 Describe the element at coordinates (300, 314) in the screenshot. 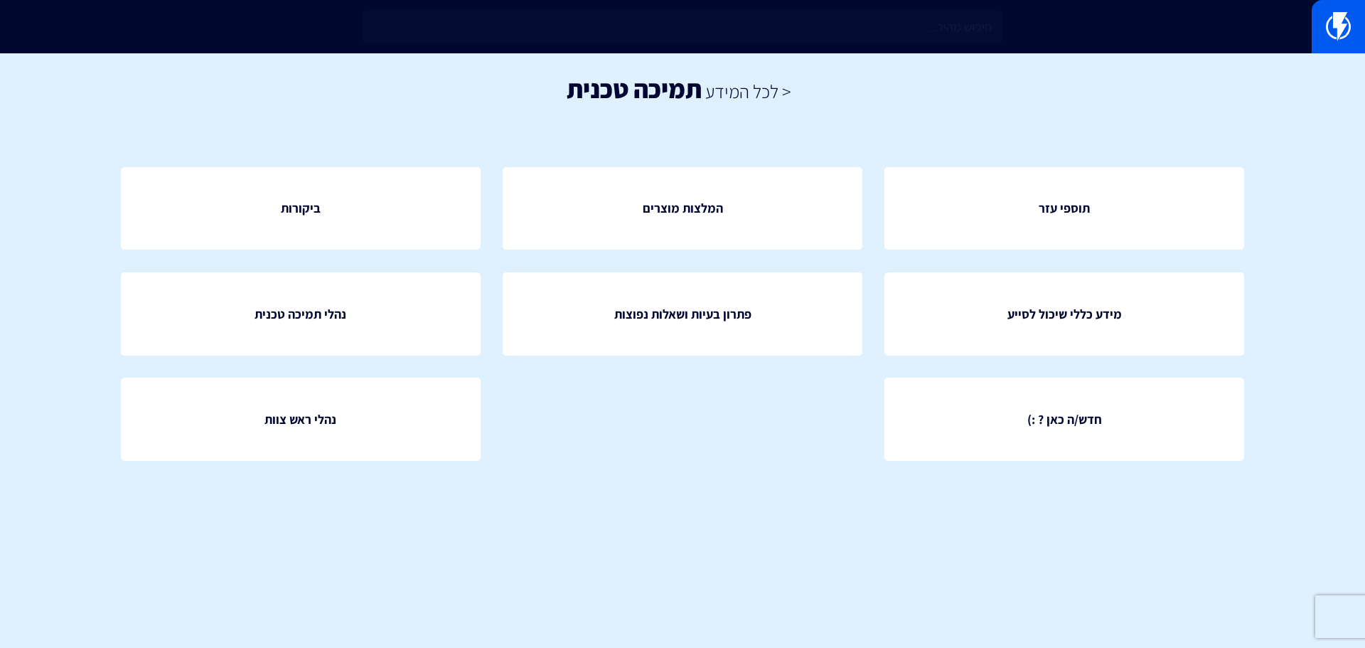

I see `span: נהלי תמיכה טכנית` at that location.